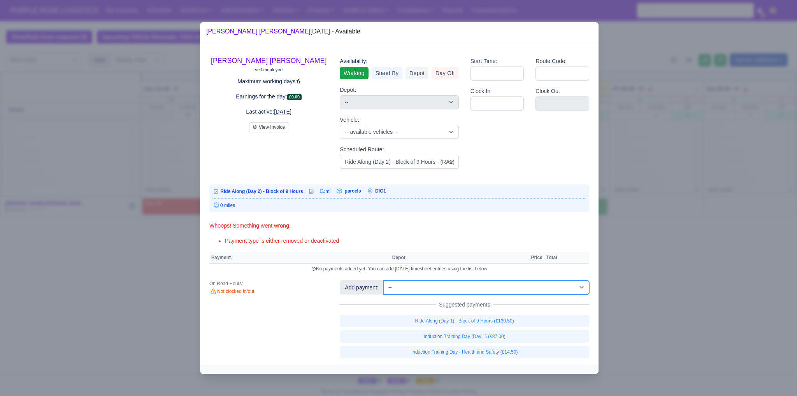  What do you see at coordinates (547, 91) in the screenshot?
I see `label: Clock Out` at bounding box center [547, 91].